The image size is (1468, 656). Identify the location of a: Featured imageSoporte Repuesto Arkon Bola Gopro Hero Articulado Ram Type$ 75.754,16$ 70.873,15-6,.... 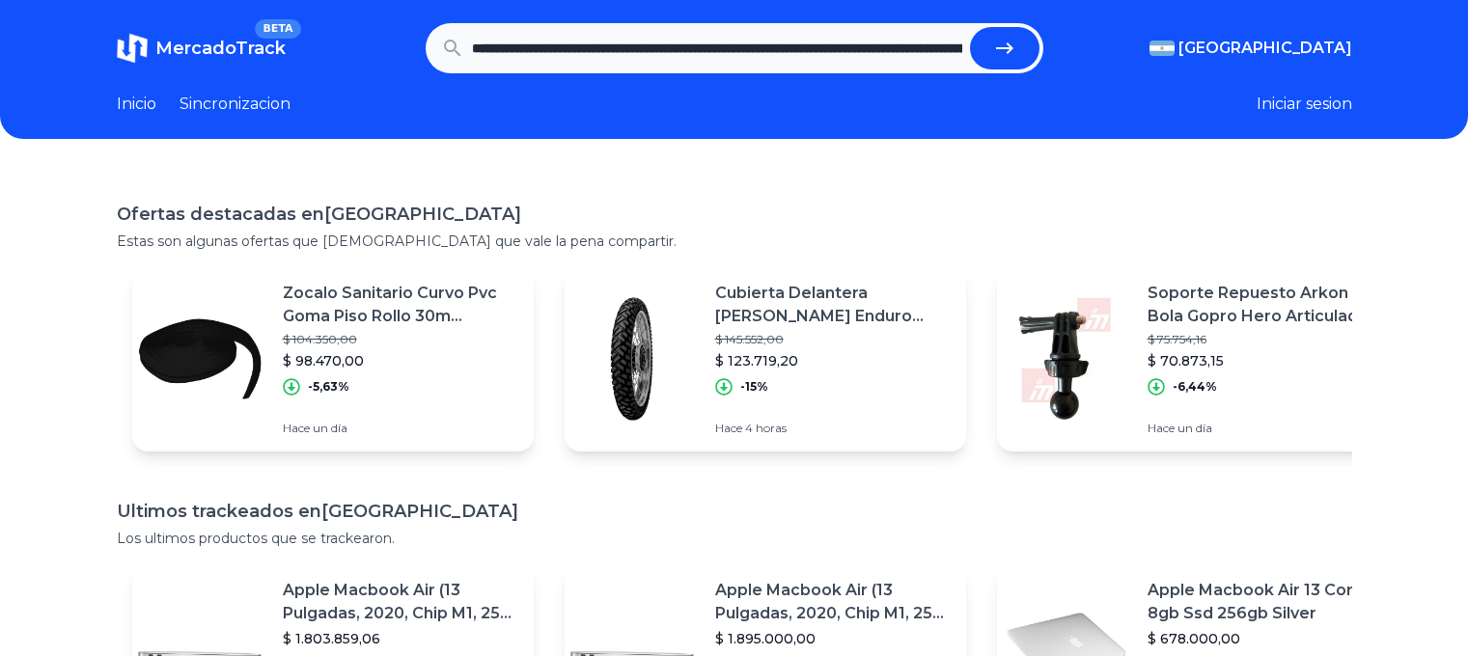
(1198, 359).